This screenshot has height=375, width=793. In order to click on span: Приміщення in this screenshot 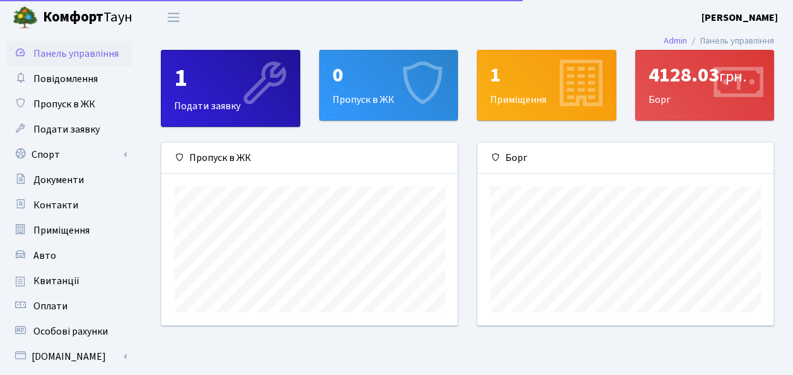, I will do `click(61, 230)`.